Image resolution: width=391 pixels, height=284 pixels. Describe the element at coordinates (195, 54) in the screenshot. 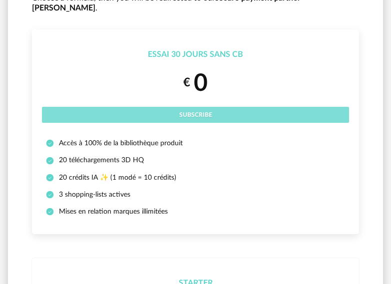

I see `div: Essai 30 jours sans CB` at that location.